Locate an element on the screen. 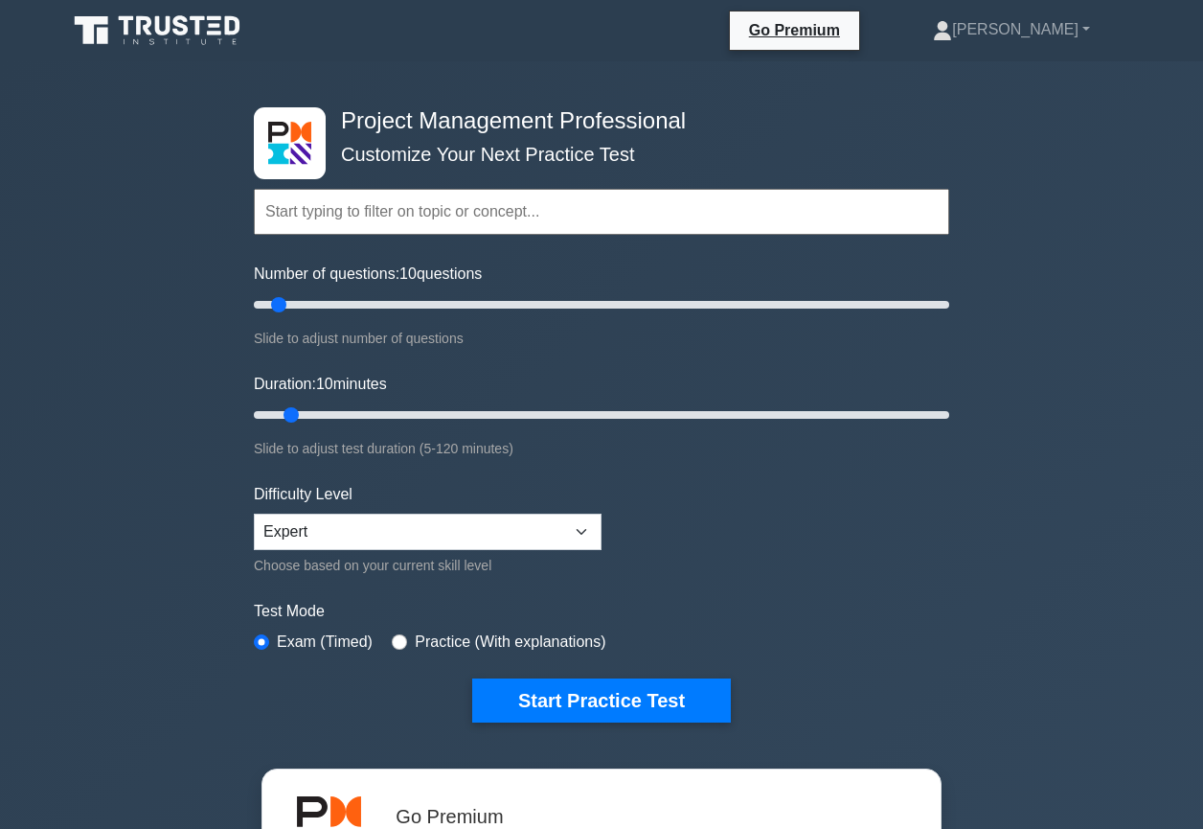  input: Start typing to filter on topic or concept... is located at coordinates (602, 212).